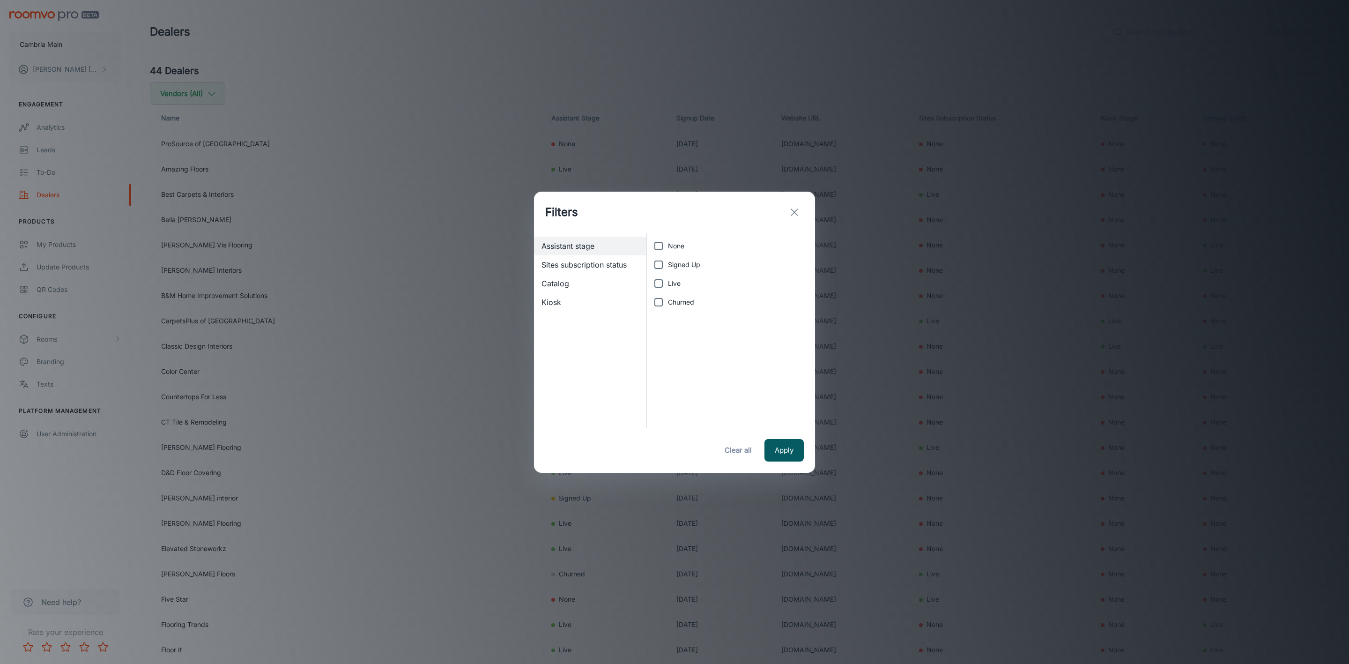 This screenshot has height=664, width=1349. Describe the element at coordinates (738, 450) in the screenshot. I see `button: Clear all` at that location.